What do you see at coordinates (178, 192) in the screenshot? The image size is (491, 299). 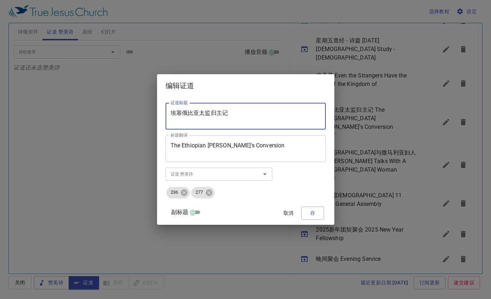 I see `div: 236` at bounding box center [178, 192].